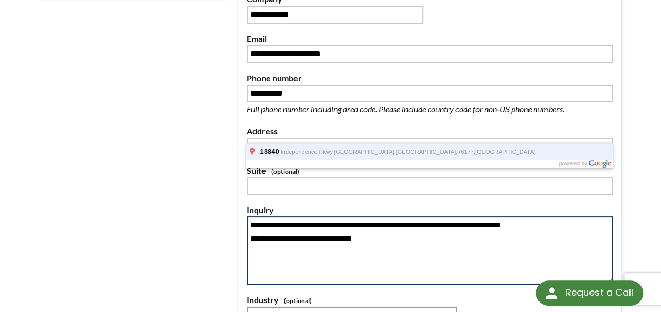 The width and height of the screenshot is (661, 312). I want to click on label: Industry, so click(430, 300).